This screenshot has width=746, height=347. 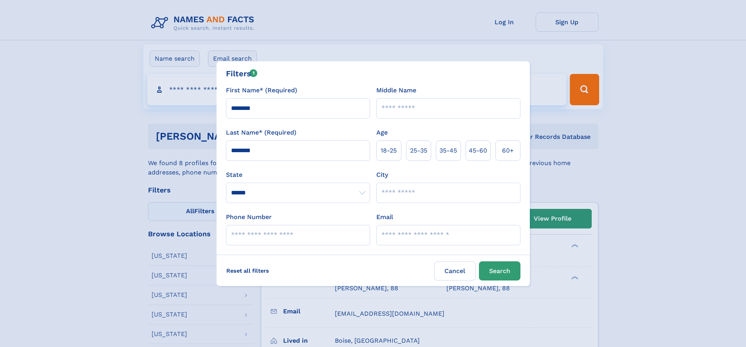 I want to click on span: 25‑35, so click(x=419, y=151).